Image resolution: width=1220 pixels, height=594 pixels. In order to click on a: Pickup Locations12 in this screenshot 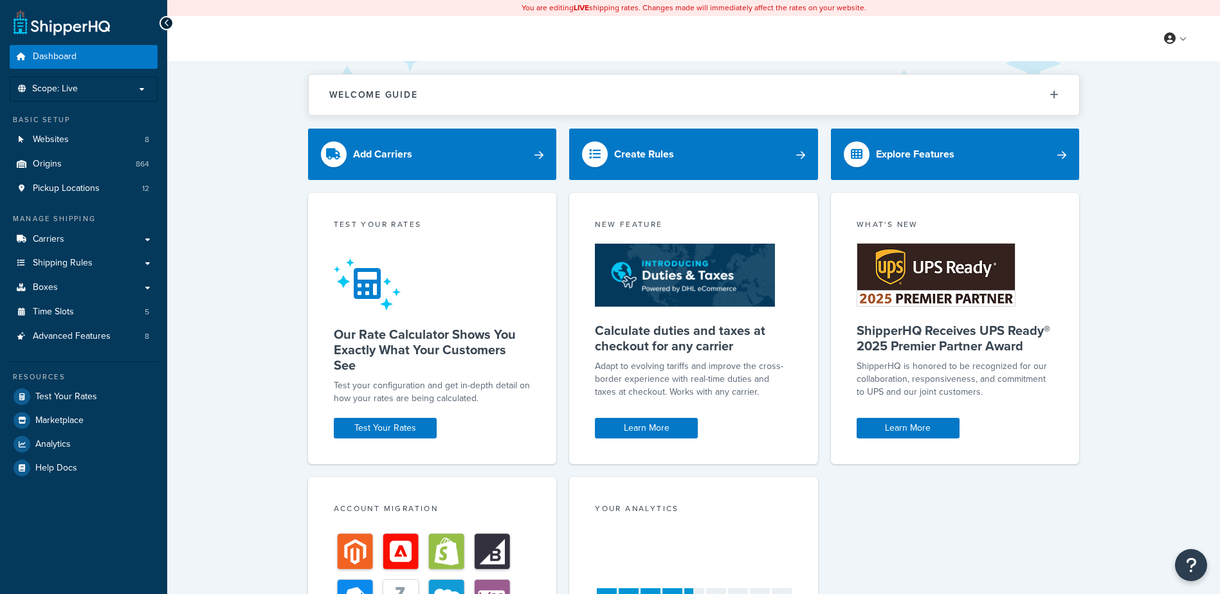, I will do `click(84, 188)`.